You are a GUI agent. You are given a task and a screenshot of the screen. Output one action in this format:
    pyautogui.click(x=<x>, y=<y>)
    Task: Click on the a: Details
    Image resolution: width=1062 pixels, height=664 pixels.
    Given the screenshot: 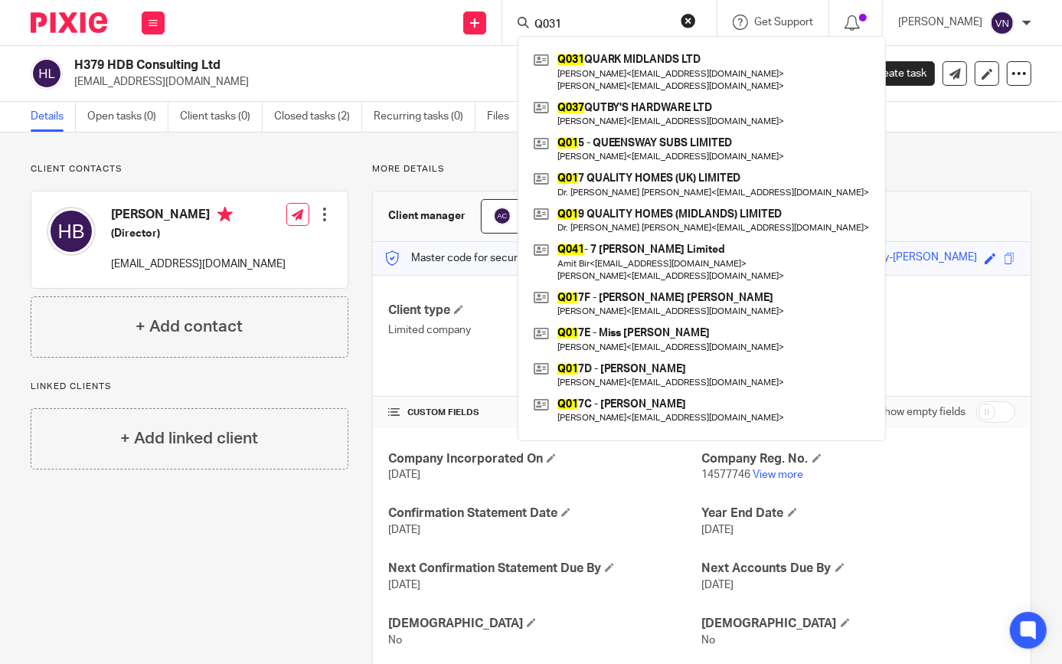 What is the action you would take?
    pyautogui.click(x=53, y=116)
    